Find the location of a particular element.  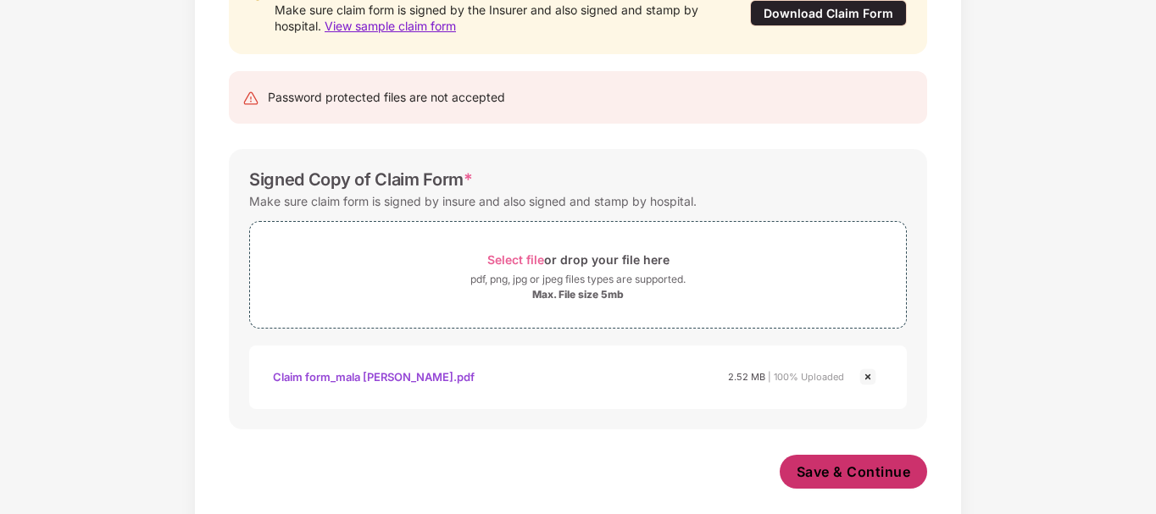

div: Signed Copy of Claim Form is located at coordinates (361, 180).